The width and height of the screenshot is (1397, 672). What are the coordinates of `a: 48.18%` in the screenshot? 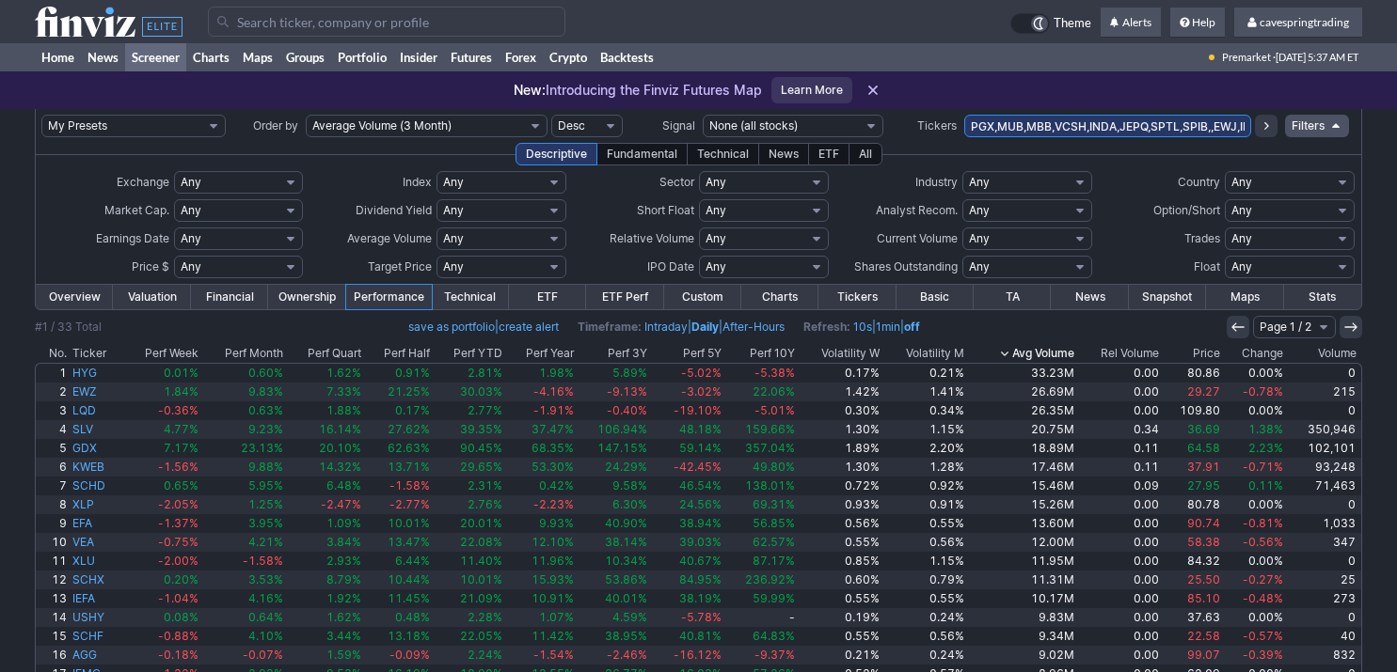 It's located at (687, 430).